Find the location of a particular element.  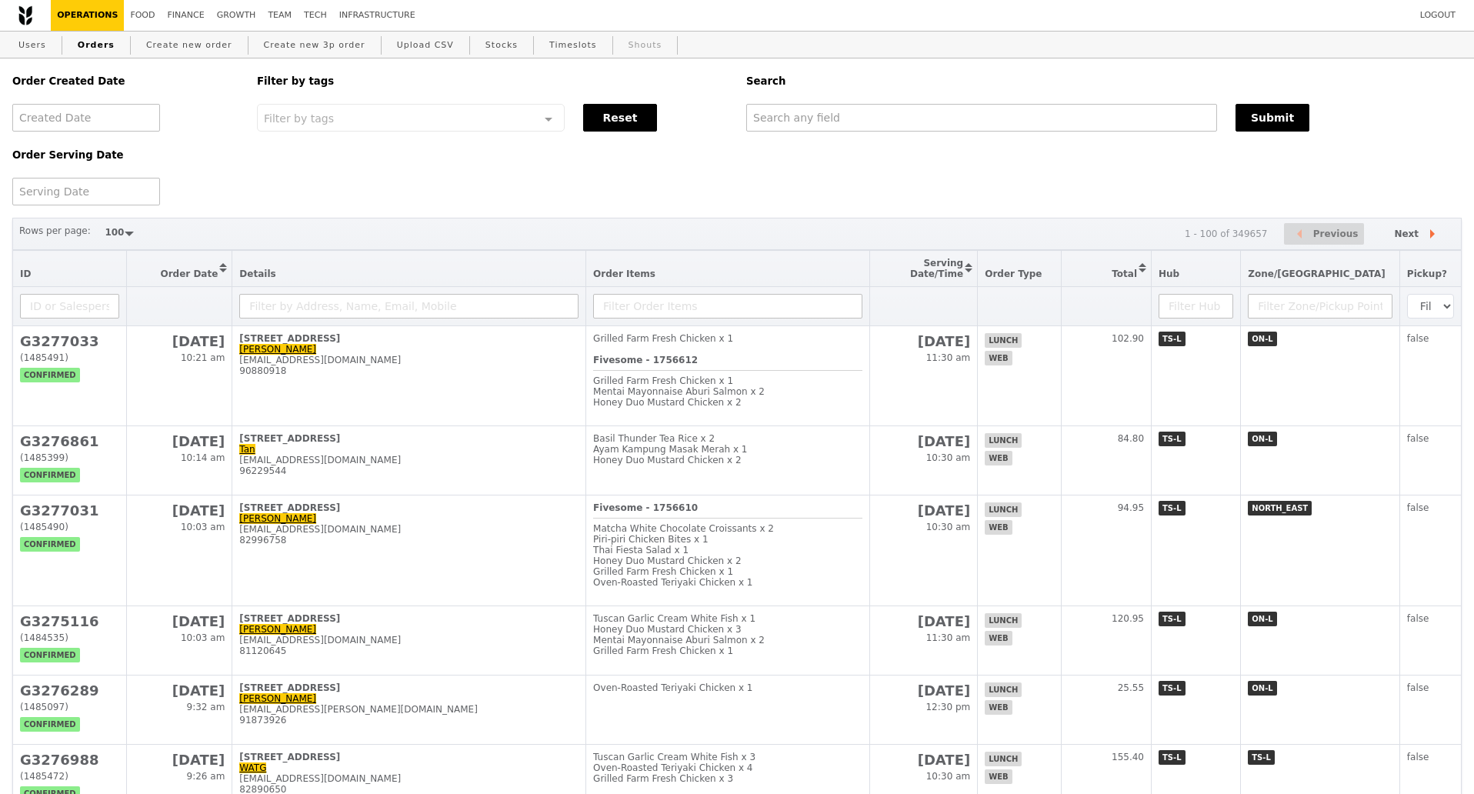

div: (1485399) is located at coordinates (69, 458).